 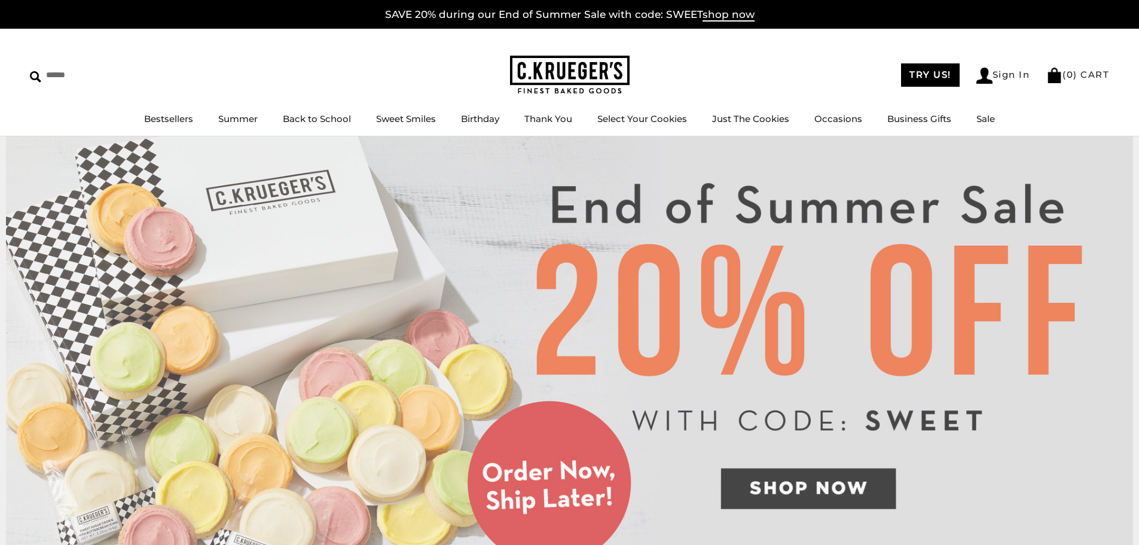 What do you see at coordinates (1054, 75) in the screenshot?
I see `img: Bag` at bounding box center [1054, 75].